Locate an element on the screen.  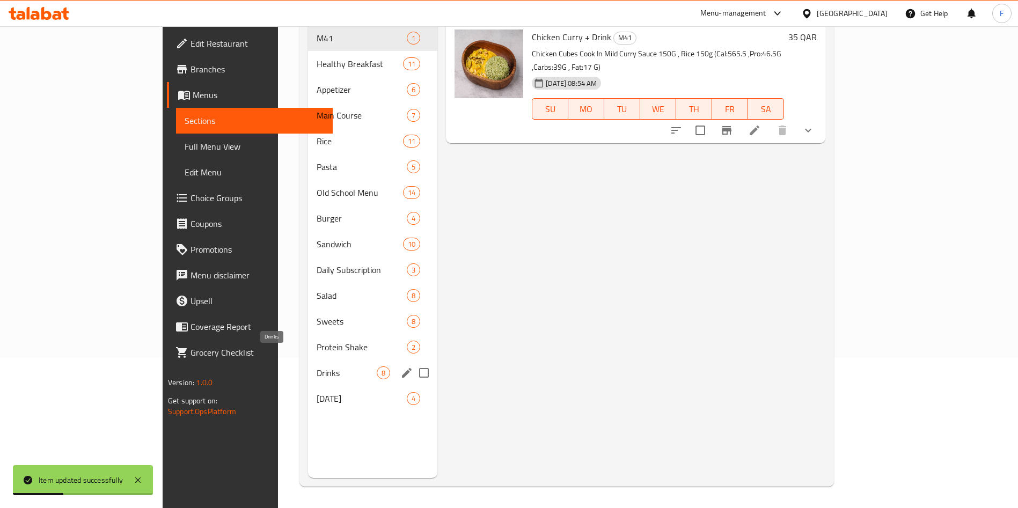
button: TH is located at coordinates (694, 109).